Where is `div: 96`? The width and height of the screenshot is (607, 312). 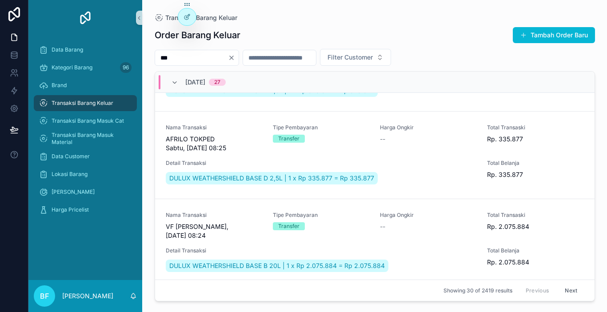 div: 96 is located at coordinates (126, 68).